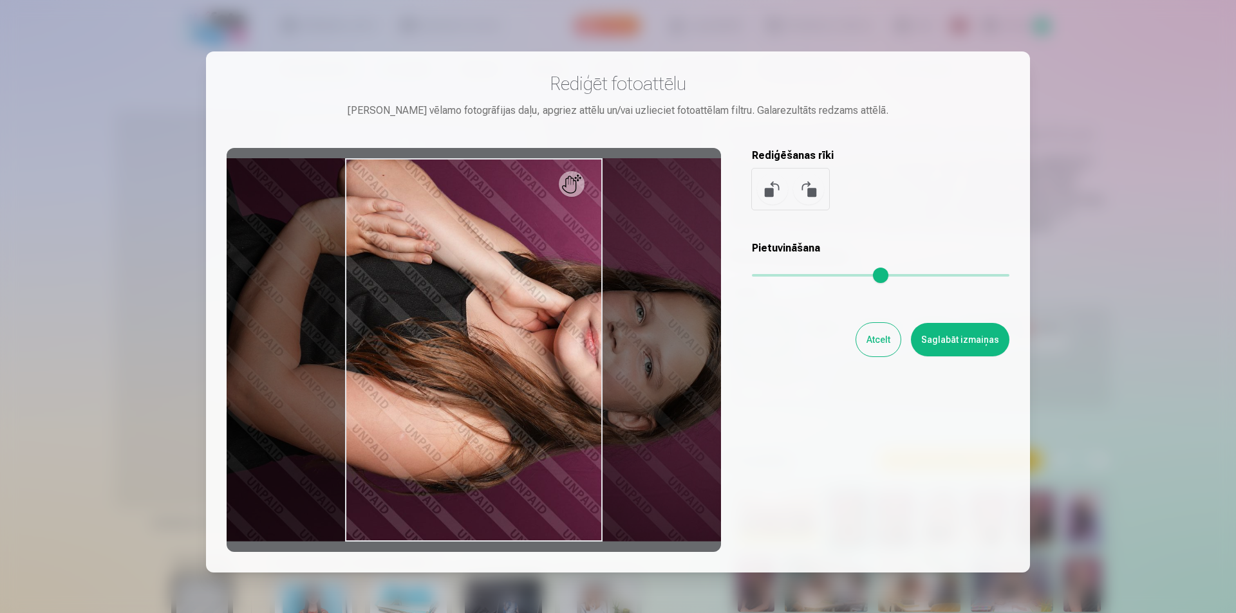 This screenshot has height=613, width=1236. What do you see at coordinates (618, 84) in the screenshot?
I see `h3: Rediģēt fotoattēlu` at bounding box center [618, 84].